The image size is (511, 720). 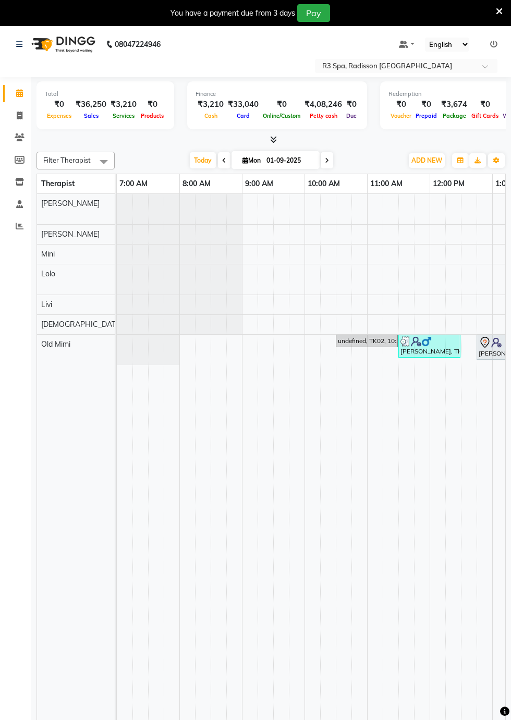 I want to click on span: Livi, so click(x=46, y=304).